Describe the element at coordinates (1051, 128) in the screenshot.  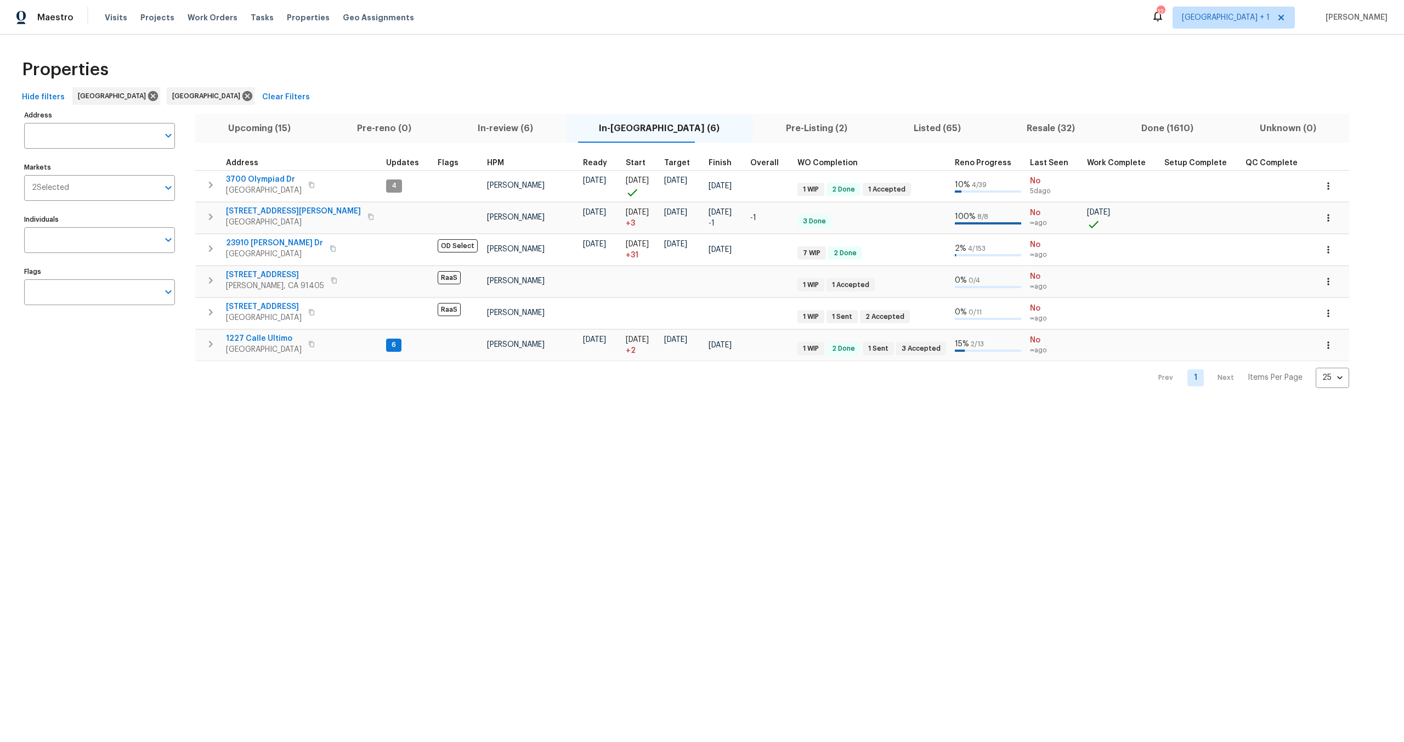
I see `span: Resale (32)` at that location.